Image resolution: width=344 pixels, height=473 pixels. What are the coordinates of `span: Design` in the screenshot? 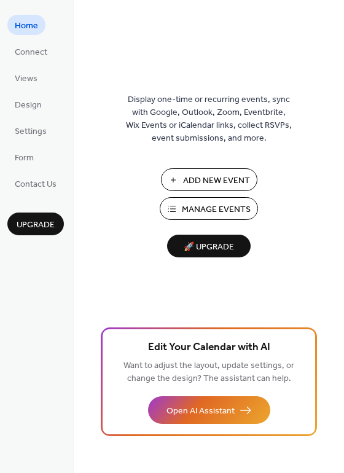 It's located at (28, 105).